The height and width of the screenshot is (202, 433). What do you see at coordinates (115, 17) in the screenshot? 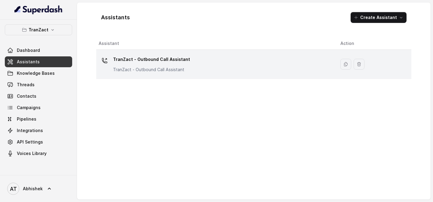
I see `h1: Assistants` at bounding box center [115, 17].